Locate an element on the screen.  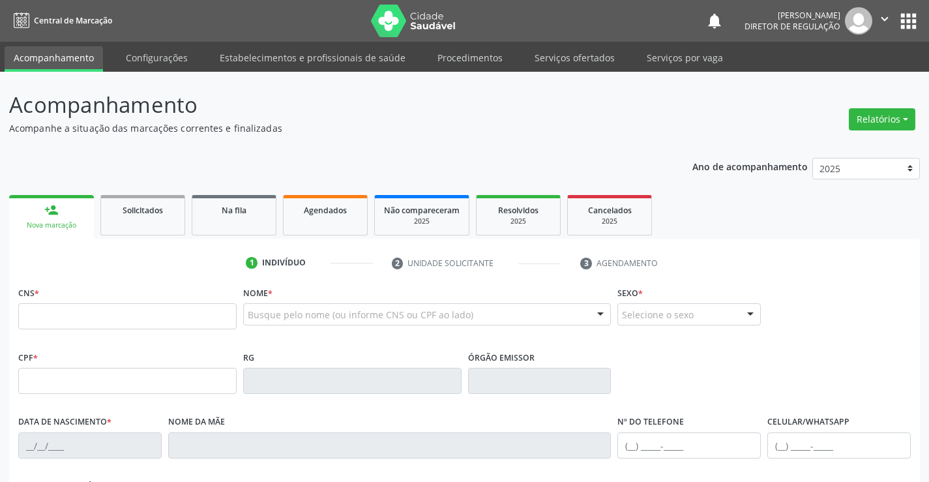
label: CNS is located at coordinates (29, 293).